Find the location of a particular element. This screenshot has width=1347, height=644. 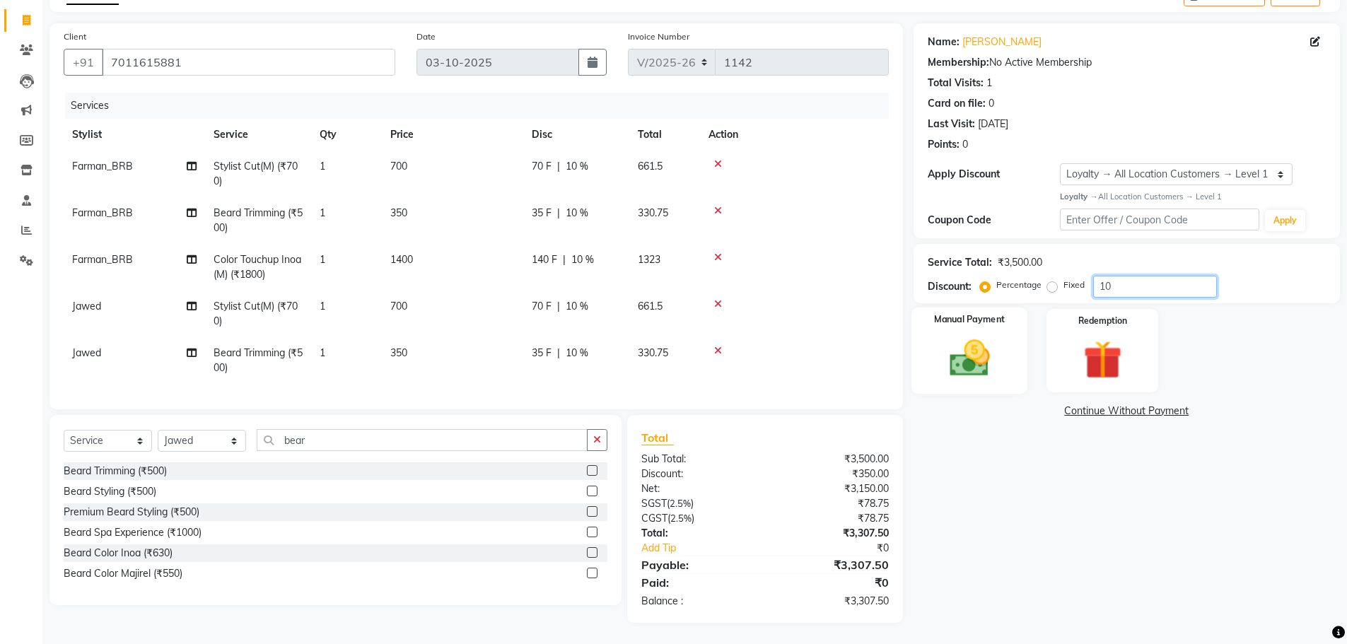

div: Service Total: is located at coordinates (960, 262).